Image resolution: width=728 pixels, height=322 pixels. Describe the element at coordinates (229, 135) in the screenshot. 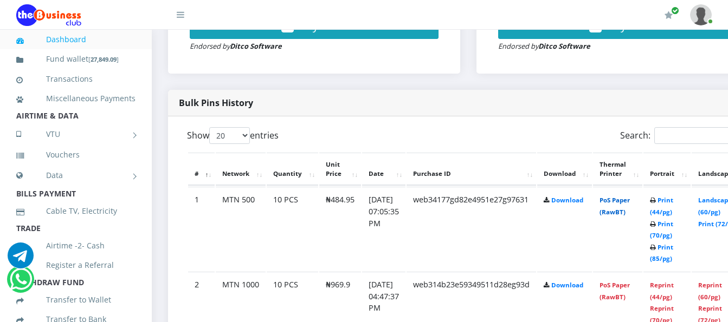

I see `select: Showentries` at that location.